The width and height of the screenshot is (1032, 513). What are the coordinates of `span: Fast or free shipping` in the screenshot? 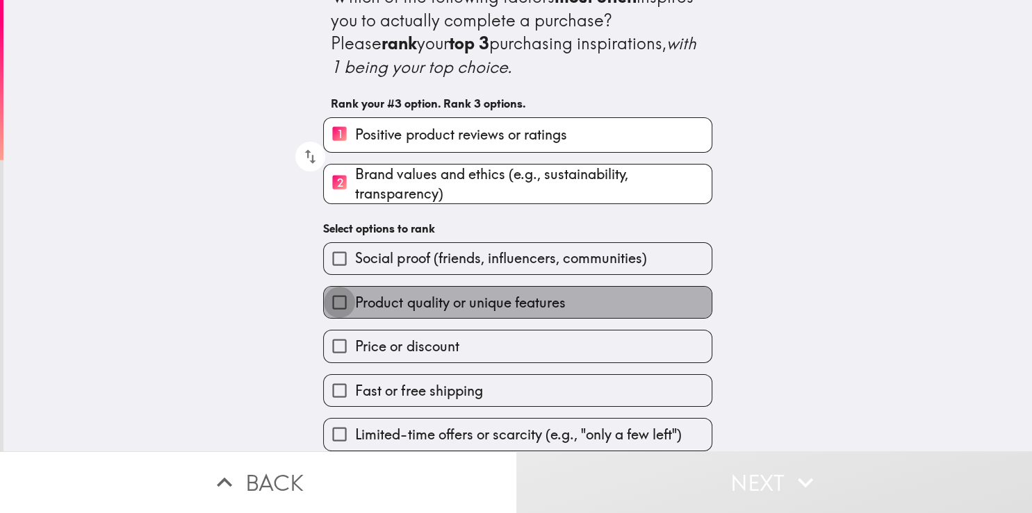 It's located at (418, 391).